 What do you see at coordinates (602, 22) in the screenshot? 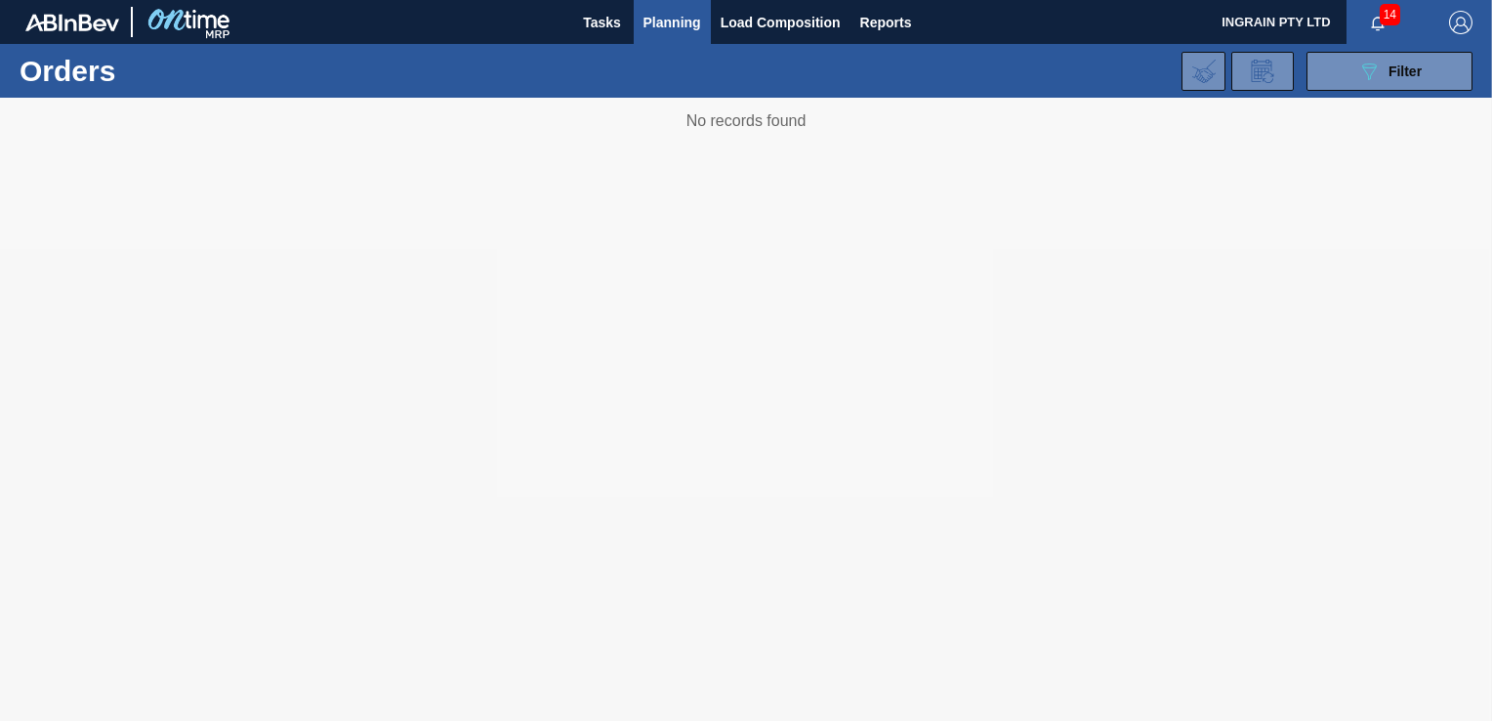
I see `span: Tasks` at bounding box center [602, 22].